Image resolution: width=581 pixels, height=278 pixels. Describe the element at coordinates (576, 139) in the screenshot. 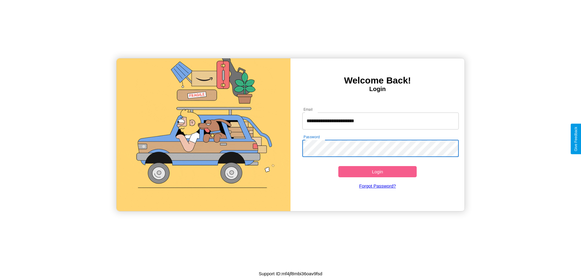

I see `div: Give Feedback` at that location.